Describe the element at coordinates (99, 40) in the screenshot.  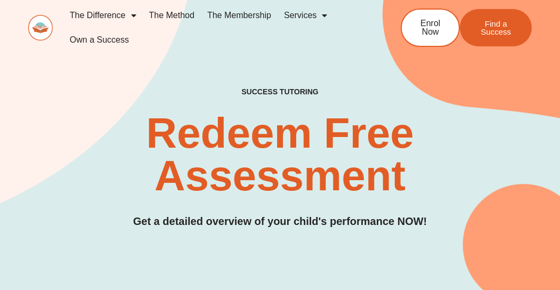
I see `a: Own a Success` at that location.